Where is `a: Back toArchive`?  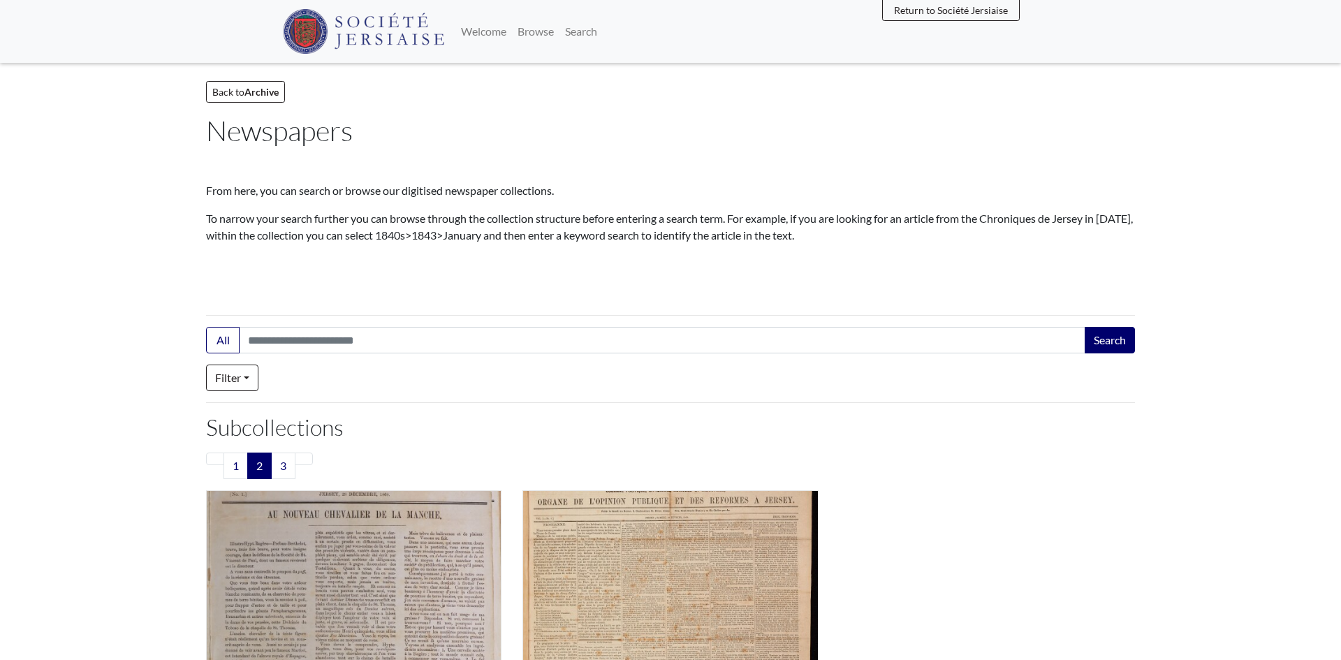 a: Back toArchive is located at coordinates (245, 92).